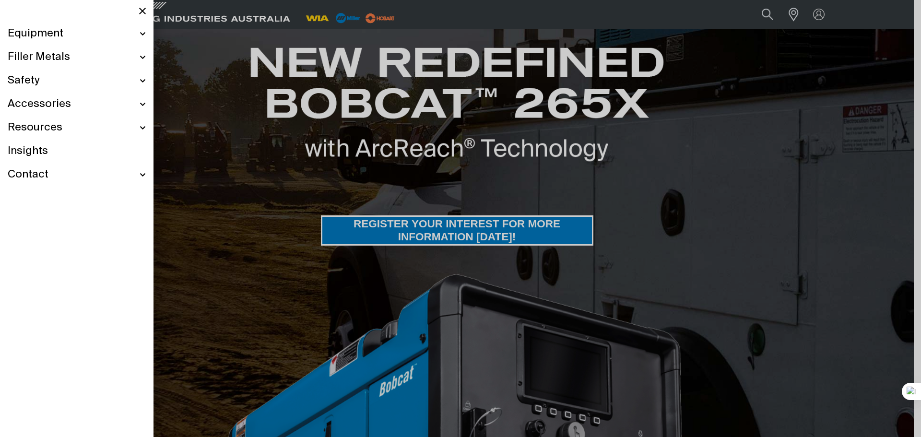 The width and height of the screenshot is (921, 437). What do you see at coordinates (36, 34) in the screenshot?
I see `span: Equipment` at bounding box center [36, 34].